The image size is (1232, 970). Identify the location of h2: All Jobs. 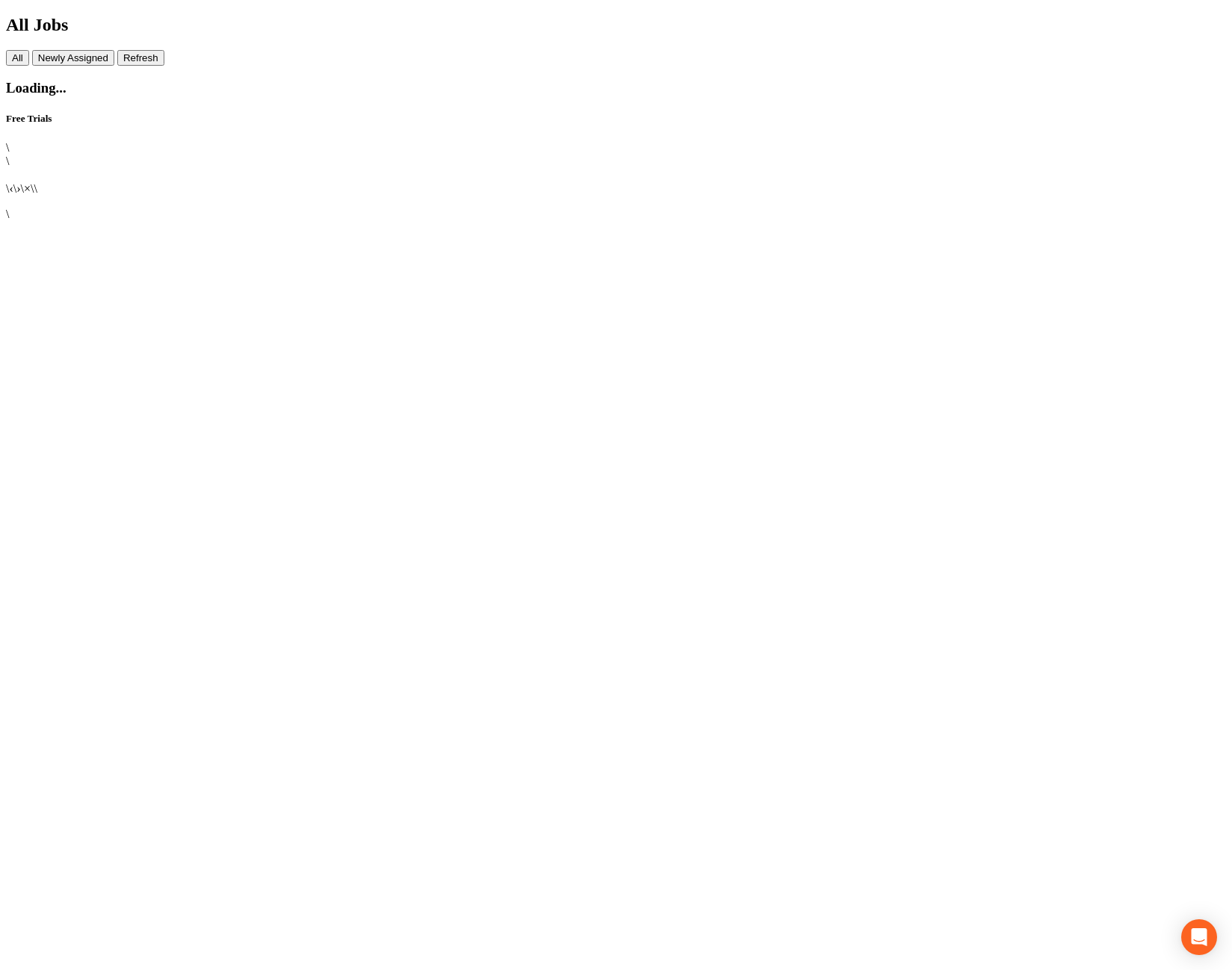
(616, 25).